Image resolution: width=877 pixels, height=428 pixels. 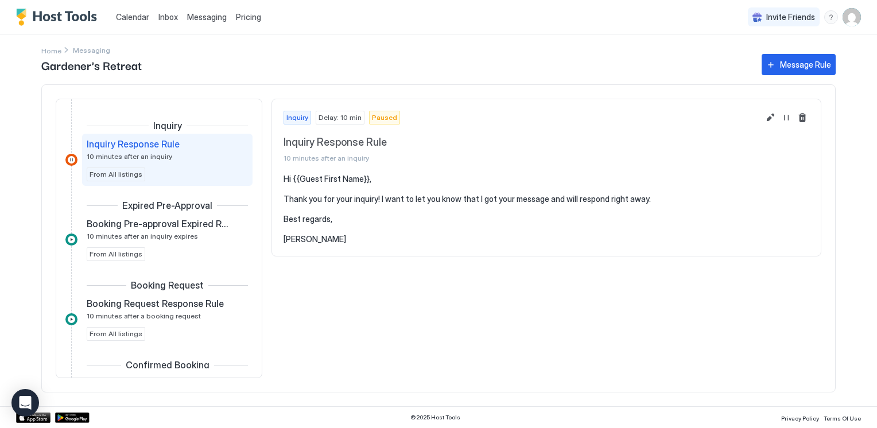 What do you see at coordinates (799, 64) in the screenshot?
I see `button: Message Rule` at bounding box center [799, 64].